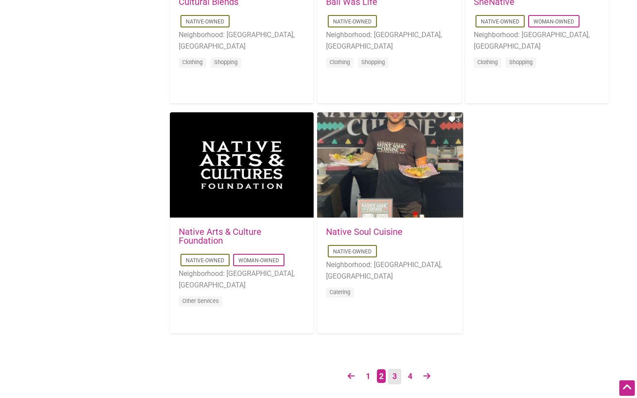  I want to click on a: Page 4, so click(410, 376).